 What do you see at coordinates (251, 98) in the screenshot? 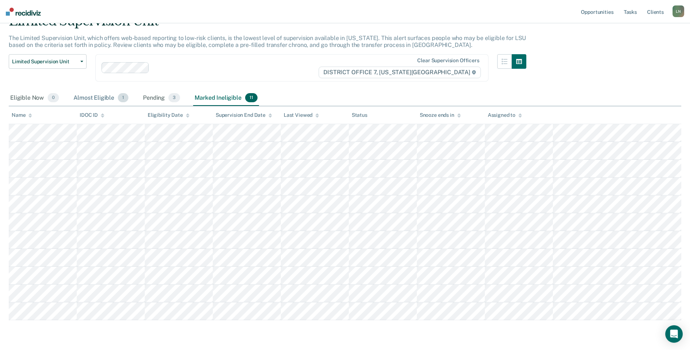
I see `span: 11` at bounding box center [251, 98].